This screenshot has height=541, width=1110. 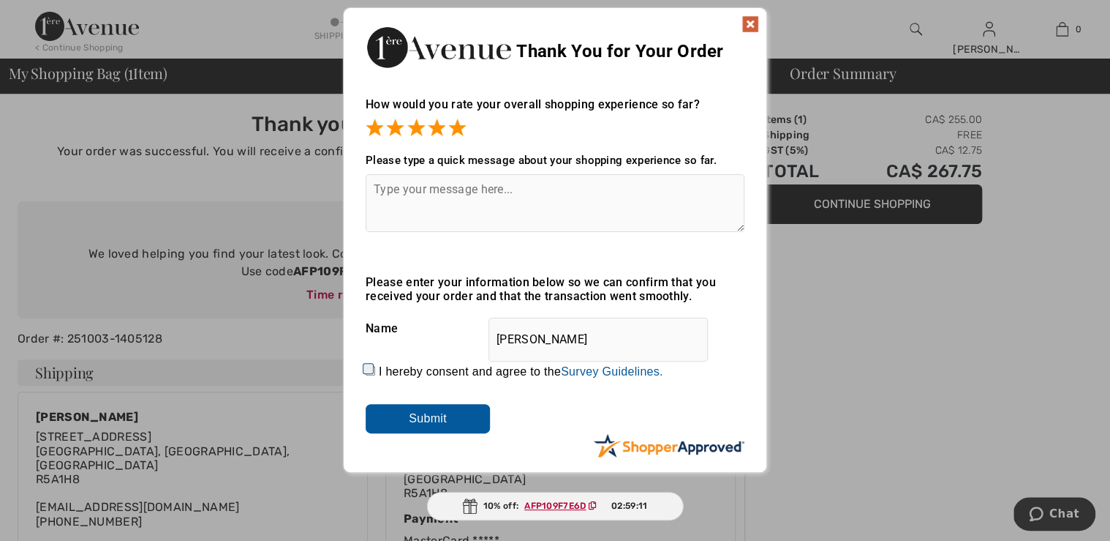 I want to click on img: x, so click(x=750, y=24).